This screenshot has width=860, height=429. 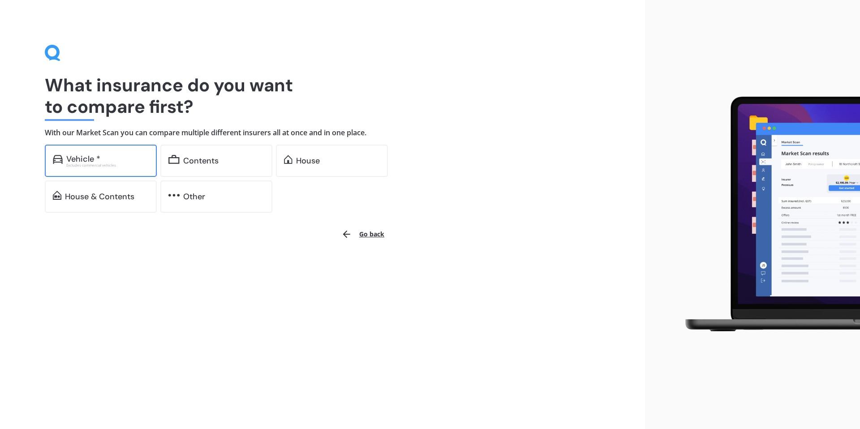 What do you see at coordinates (99, 197) in the screenshot?
I see `div: House & Contents` at bounding box center [99, 197].